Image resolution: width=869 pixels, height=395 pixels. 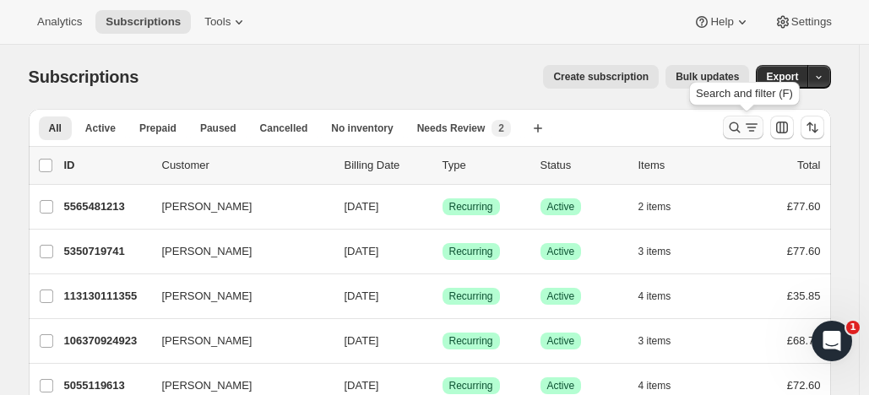 I want to click on p: Total, so click(x=808, y=165).